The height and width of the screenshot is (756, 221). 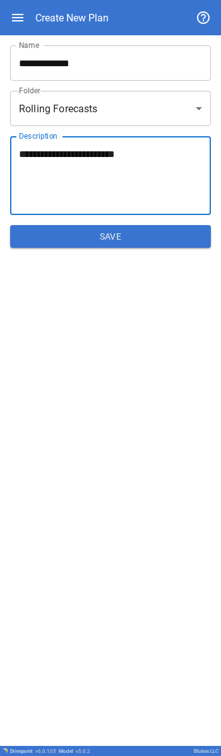 I want to click on div: Blokes LLC, so click(x=206, y=751).